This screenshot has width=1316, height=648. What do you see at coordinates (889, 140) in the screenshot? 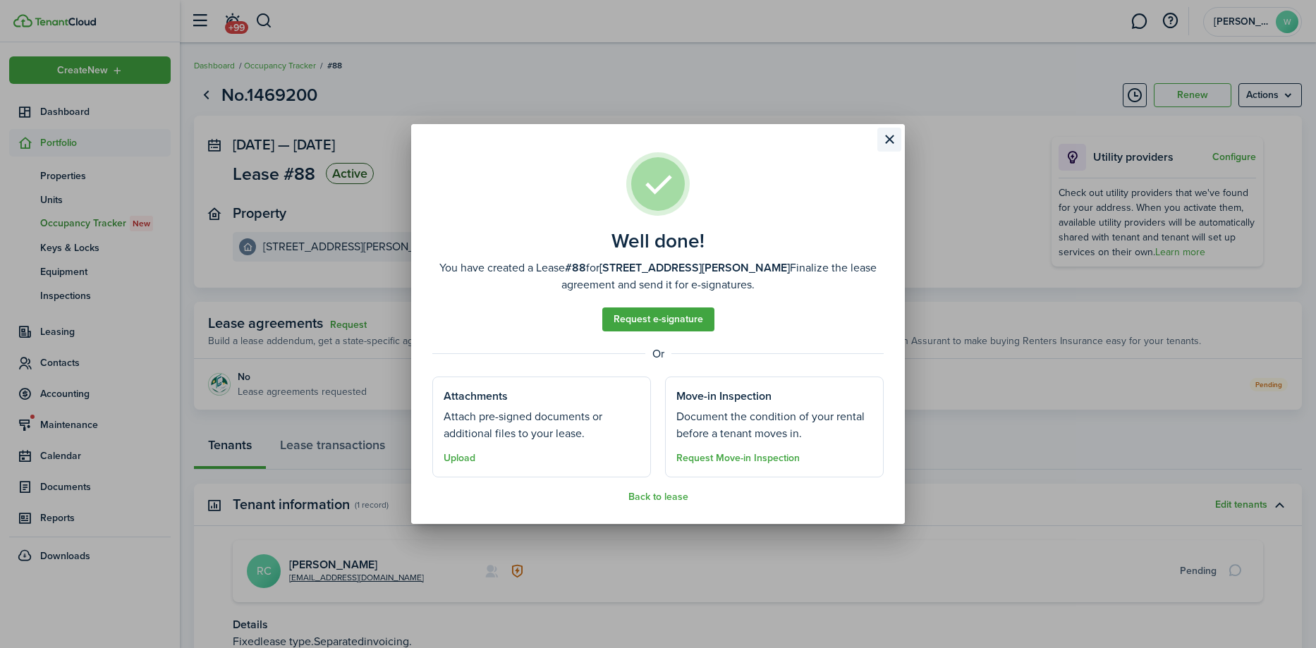
I see `button: Close modal` at bounding box center [889, 140].